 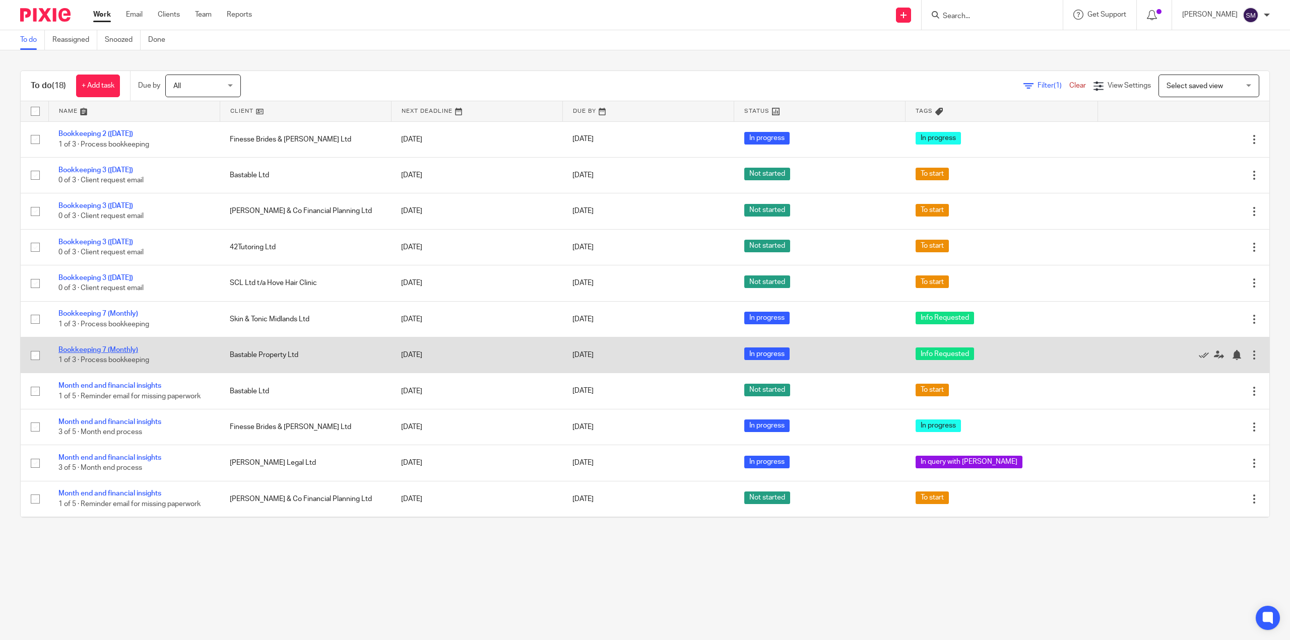 I want to click on p: Due by, so click(x=149, y=86).